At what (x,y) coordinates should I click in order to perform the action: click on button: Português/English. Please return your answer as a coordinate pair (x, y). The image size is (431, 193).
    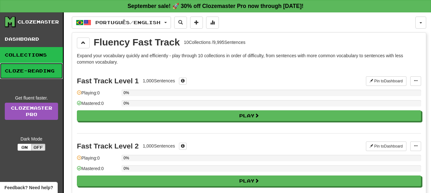
    Looking at the image, I should click on (121, 23).